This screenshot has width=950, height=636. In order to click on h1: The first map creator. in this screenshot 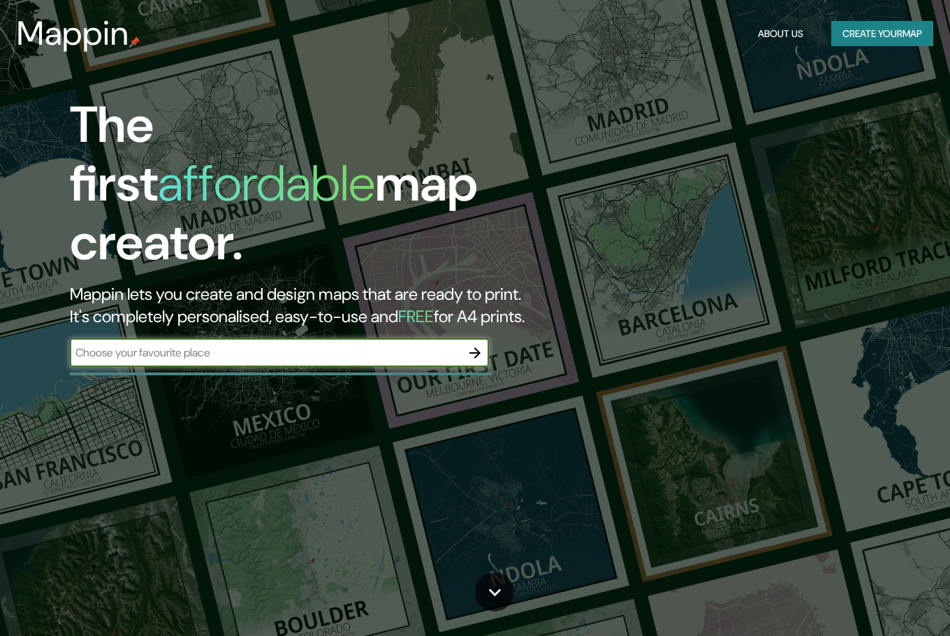, I will do `click(307, 189)`.